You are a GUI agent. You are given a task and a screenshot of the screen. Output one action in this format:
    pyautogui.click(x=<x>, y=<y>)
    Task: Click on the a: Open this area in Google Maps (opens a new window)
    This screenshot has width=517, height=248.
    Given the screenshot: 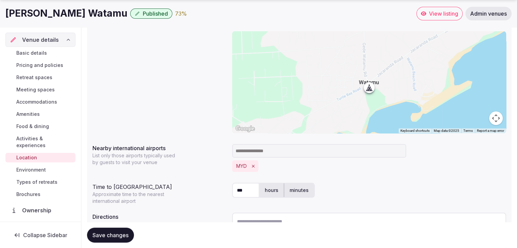 What is the action you would take?
    pyautogui.click(x=245, y=129)
    